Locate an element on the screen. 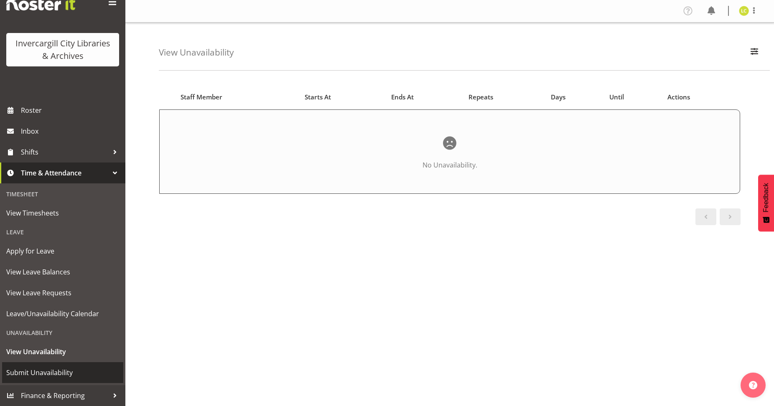 The height and width of the screenshot is (406, 774). span: Inbox is located at coordinates (71, 131).